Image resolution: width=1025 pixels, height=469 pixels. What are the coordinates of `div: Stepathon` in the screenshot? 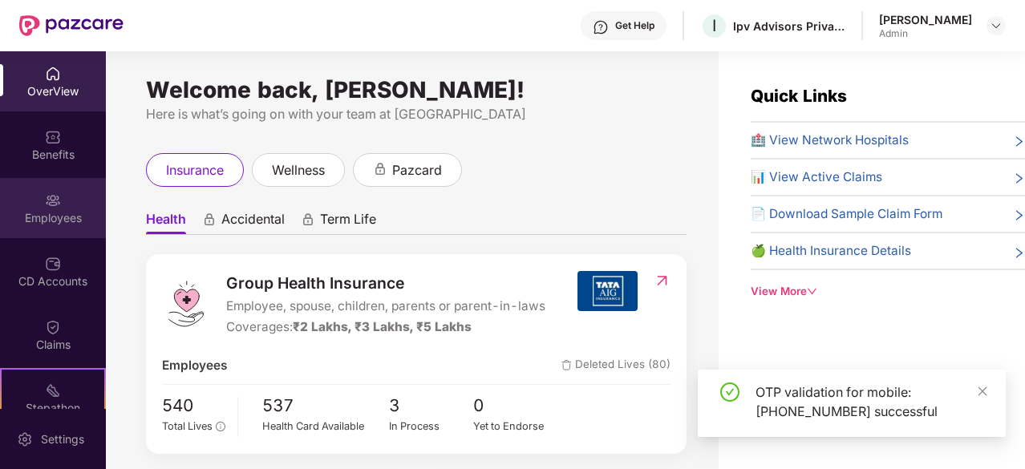 It's located at (53, 408).